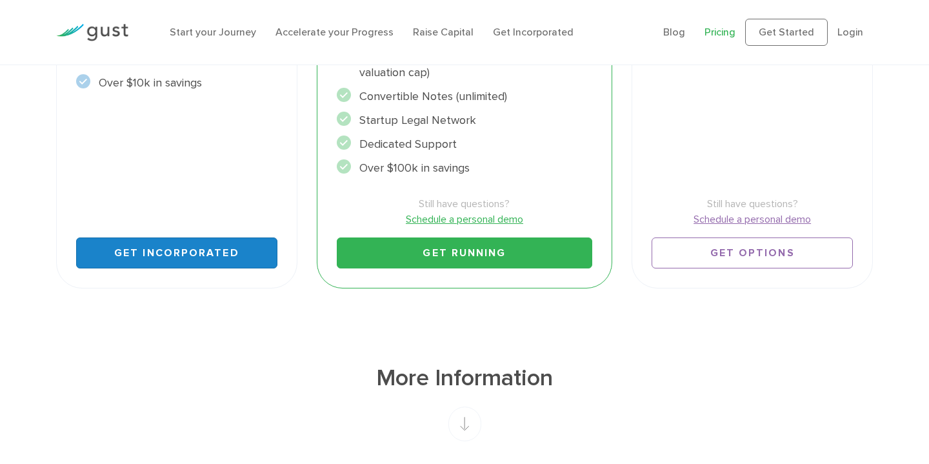 This screenshot has width=929, height=464. I want to click on li: Convertible Notes (unlimited), so click(464, 96).